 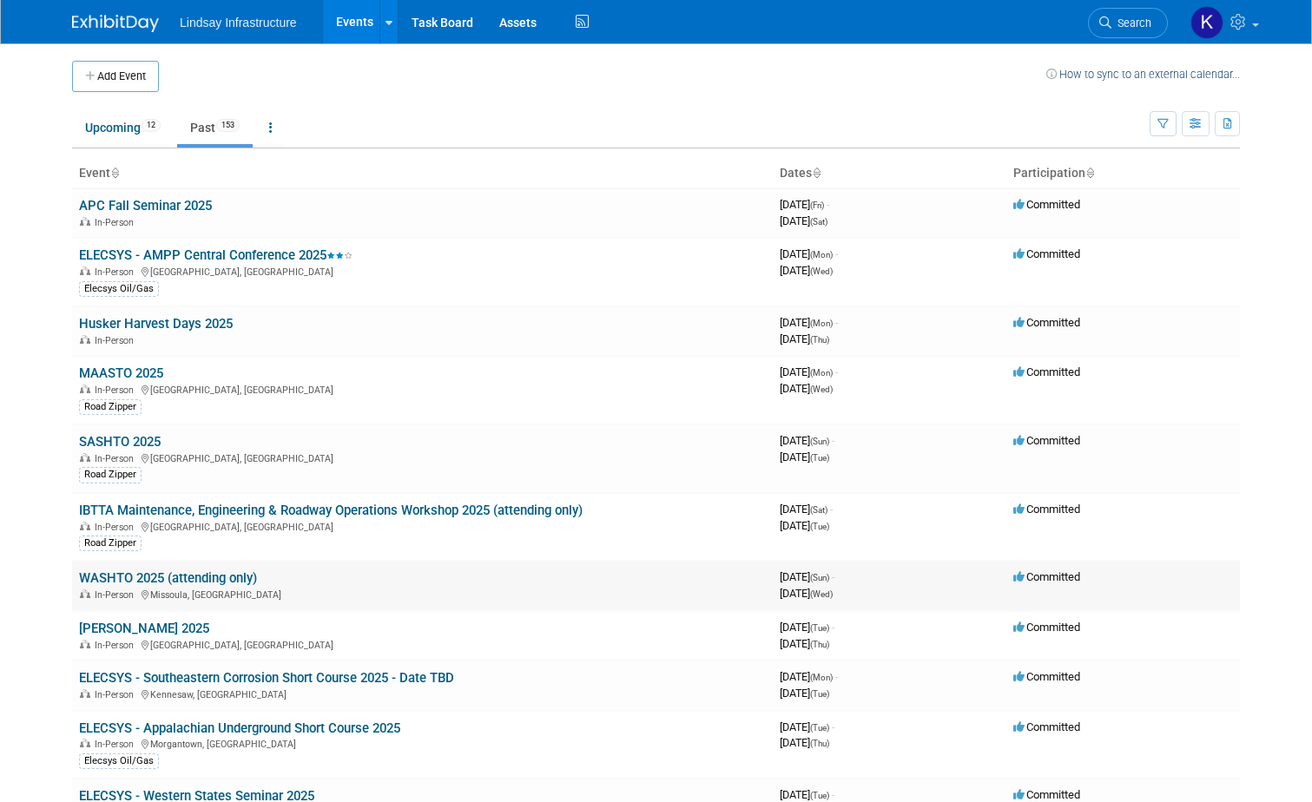 I want to click on a: Sort by Participation Type, so click(x=1089, y=173).